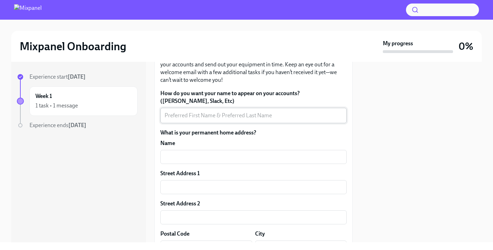 This screenshot has height=250, width=493. Describe the element at coordinates (466, 46) in the screenshot. I see `h3: 0%` at that location.